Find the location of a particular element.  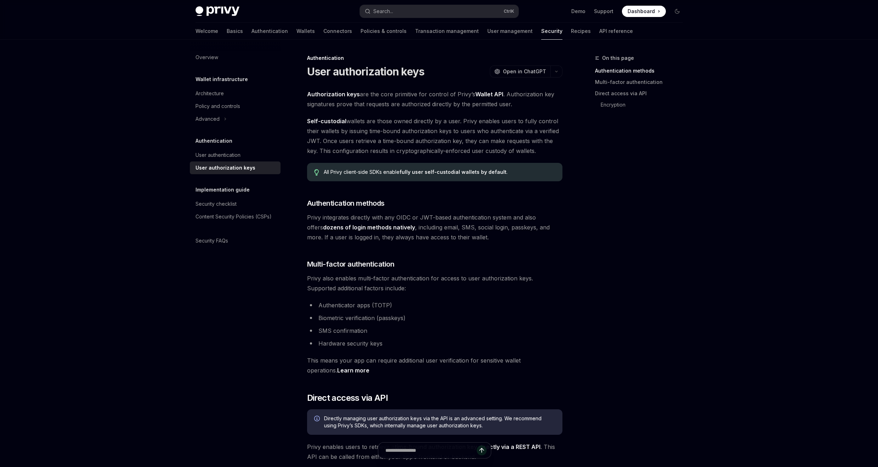

a: Transaction management is located at coordinates (447, 31).